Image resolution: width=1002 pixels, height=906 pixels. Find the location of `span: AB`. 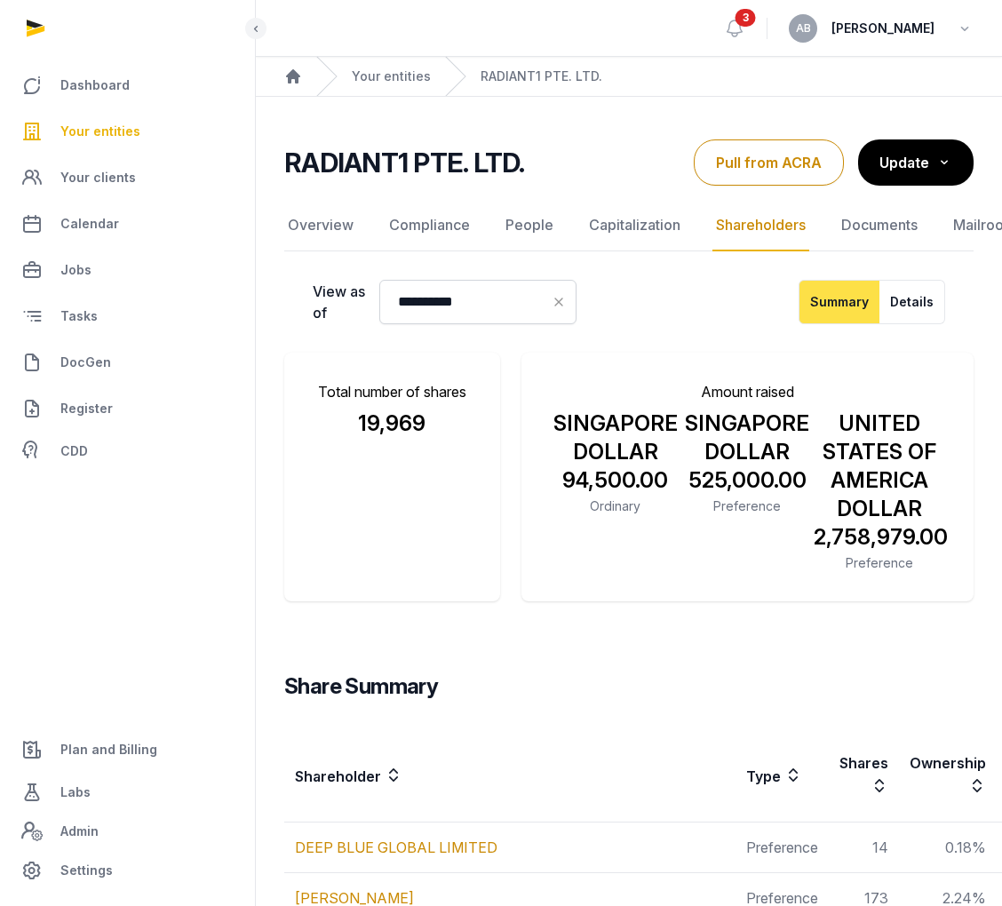

span: AB is located at coordinates (803, 28).